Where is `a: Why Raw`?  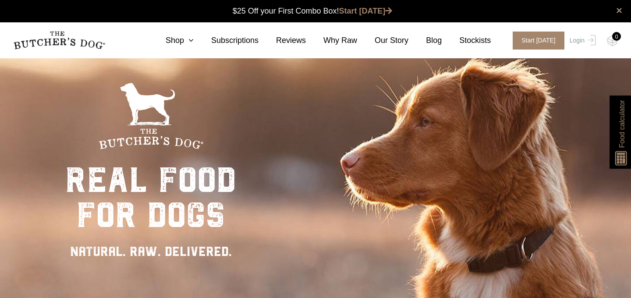
a: Why Raw is located at coordinates (331, 40).